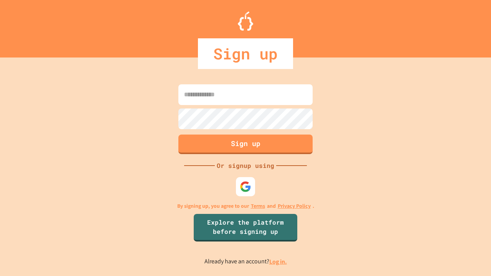 The height and width of the screenshot is (276, 491). I want to click on img: Logo.svg, so click(246, 21).